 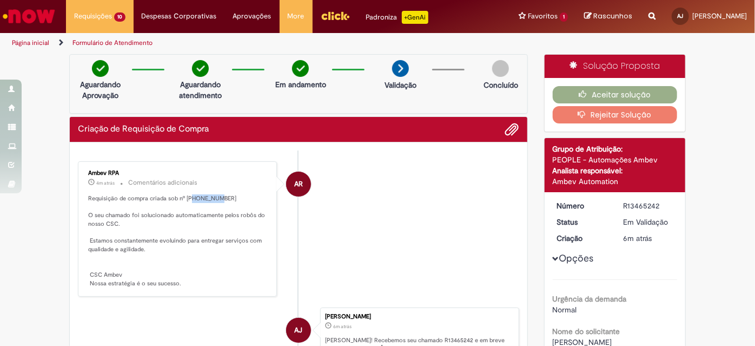 What do you see at coordinates (93, 16) in the screenshot?
I see `span: Requisições` at bounding box center [93, 16].